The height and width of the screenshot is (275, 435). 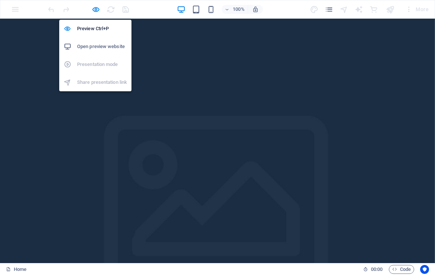 What do you see at coordinates (373, 270) in the screenshot?
I see `h6: Session time` at bounding box center [373, 270].